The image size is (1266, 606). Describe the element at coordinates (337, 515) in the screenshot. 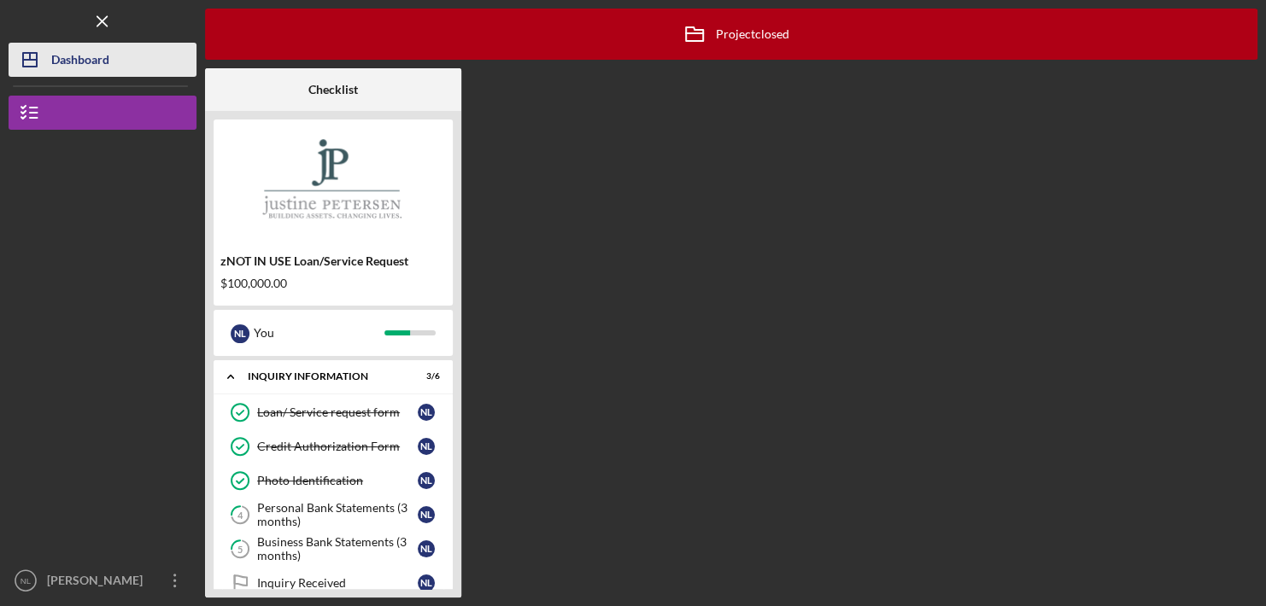

I see `div: Personal Bank Statements (3 months)` at that location.